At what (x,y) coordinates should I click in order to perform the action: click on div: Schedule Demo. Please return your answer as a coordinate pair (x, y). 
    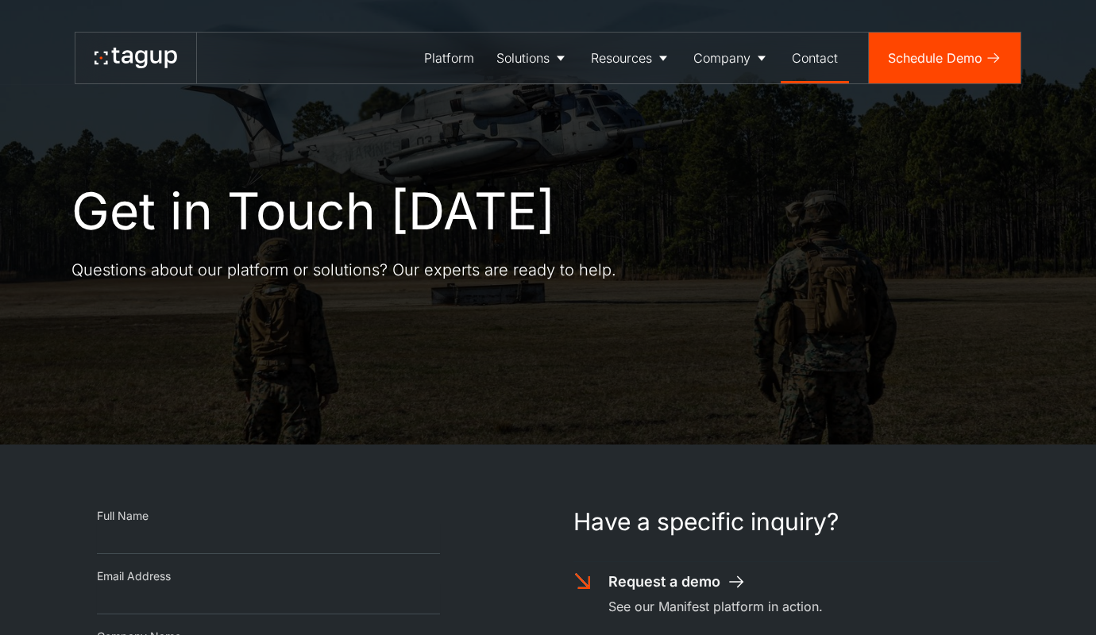
    Looking at the image, I should click on (934, 58).